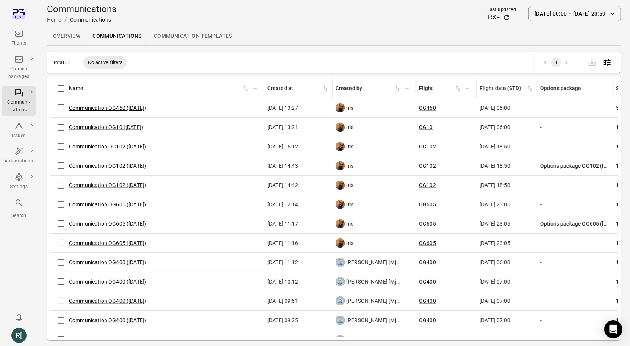  Describe the element at coordinates (117, 36) in the screenshot. I see `a: Communications` at that location.